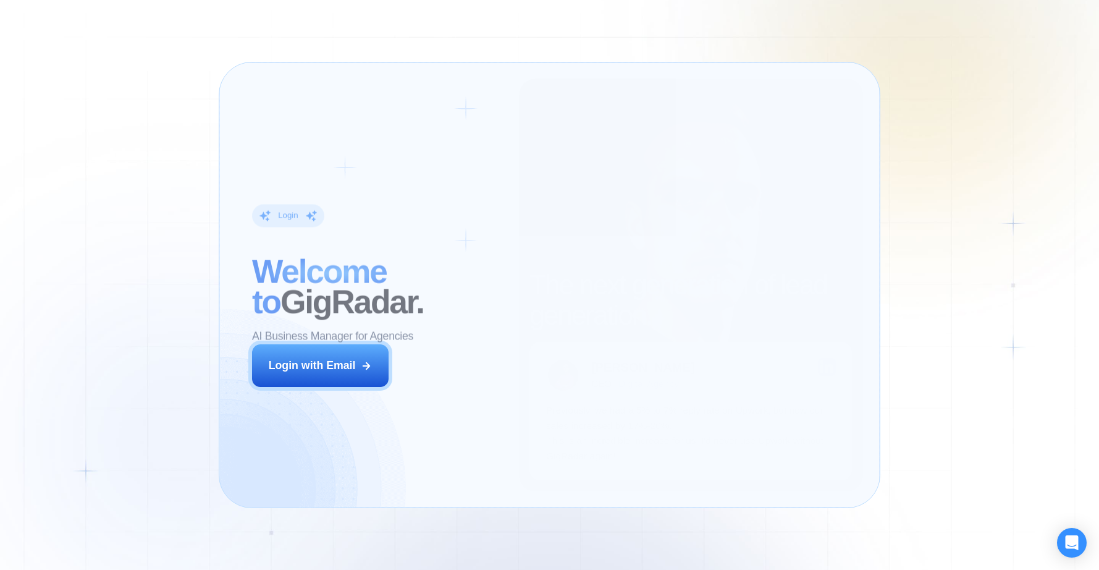 The height and width of the screenshot is (570, 1099). What do you see at coordinates (332, 336) in the screenshot?
I see `p: AI Business Manager for Agencies` at bounding box center [332, 336].